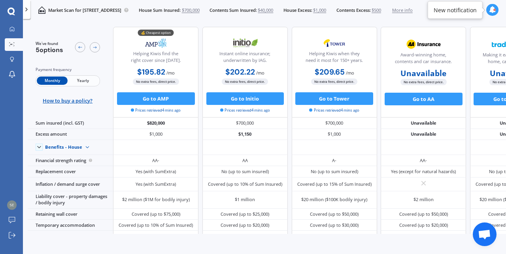 This screenshot has width=506, height=254. What do you see at coordinates (64, 147) in the screenshot?
I see `div: Benefits - House` at bounding box center [64, 147].